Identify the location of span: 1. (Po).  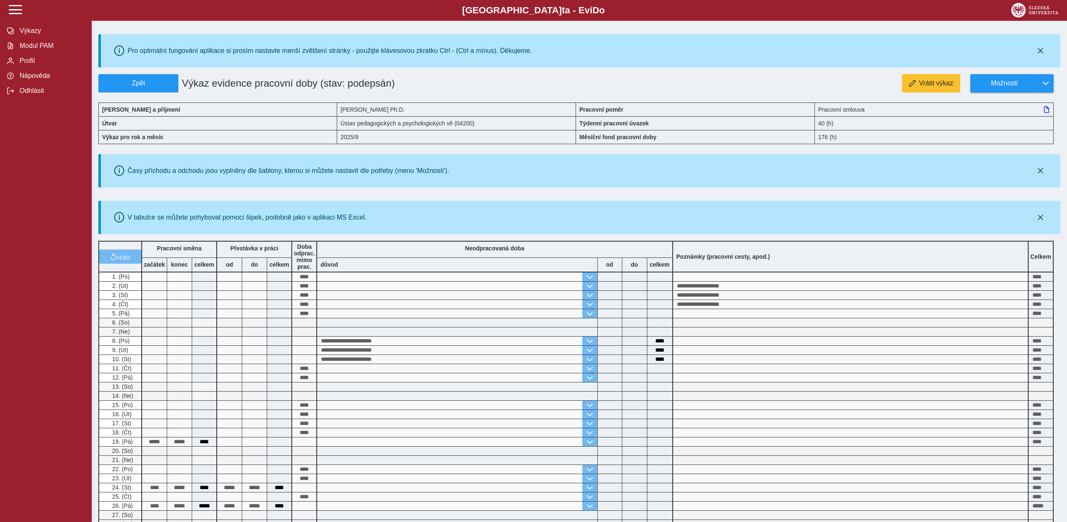
(120, 277).